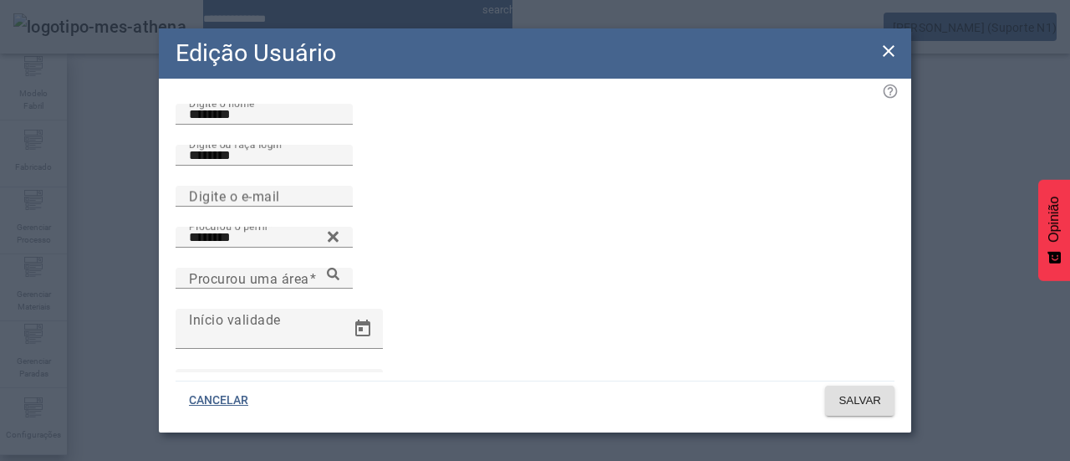  Describe the element at coordinates (218, 400) in the screenshot. I see `font: CANCELAR` at that location.